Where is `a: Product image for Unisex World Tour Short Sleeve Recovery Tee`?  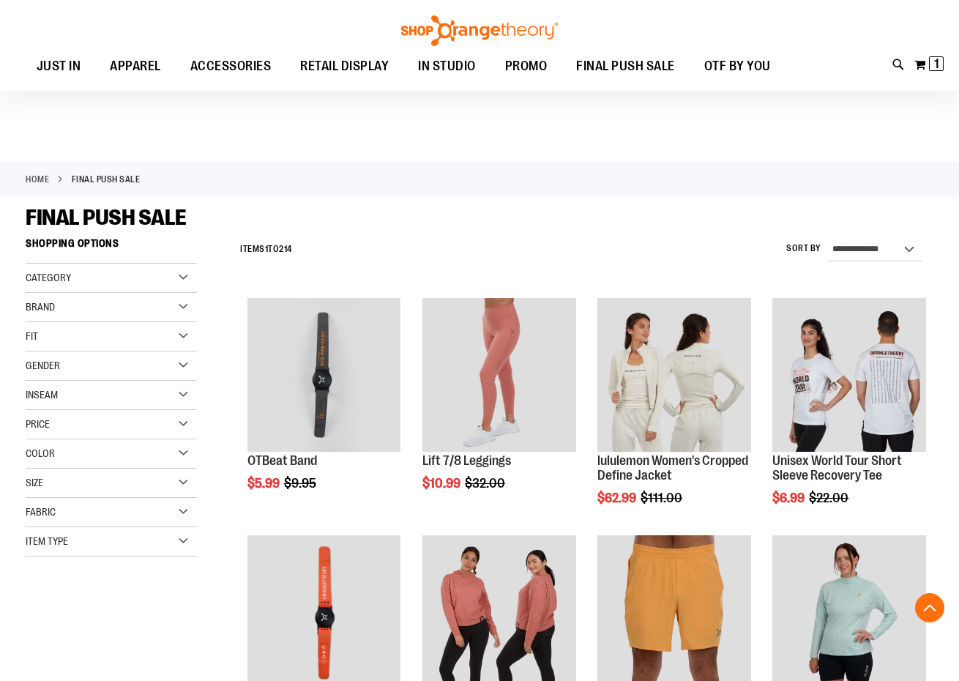
a: Product image for Unisex World Tour Short Sleeve Recovery Tee is located at coordinates (849, 375).